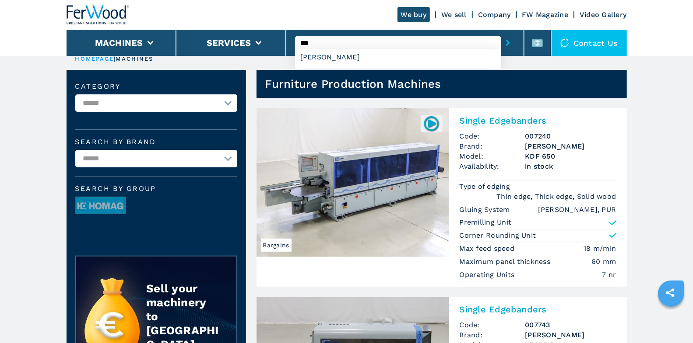 The image size is (693, 343). I want to click on p: Type of edging, so click(486, 187).